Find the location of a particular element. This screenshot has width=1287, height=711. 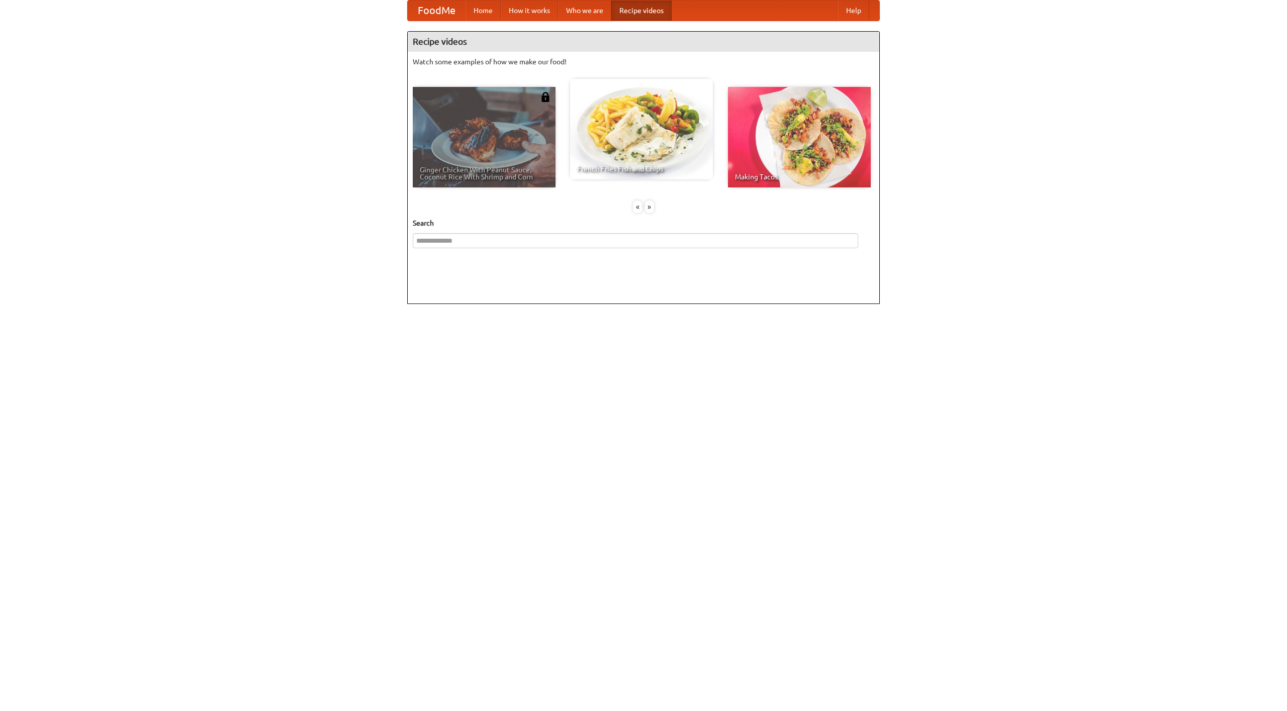

a: Recipe videos is located at coordinates (641, 11).